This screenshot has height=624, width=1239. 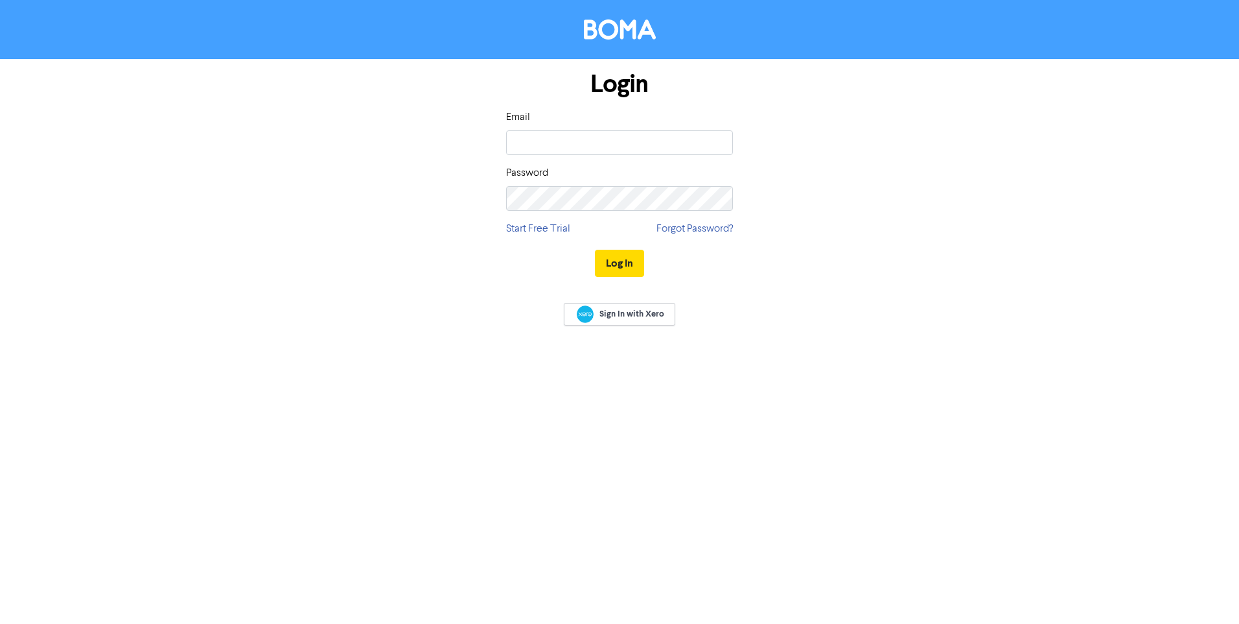 What do you see at coordinates (620, 84) in the screenshot?
I see `h1: Login` at bounding box center [620, 84].